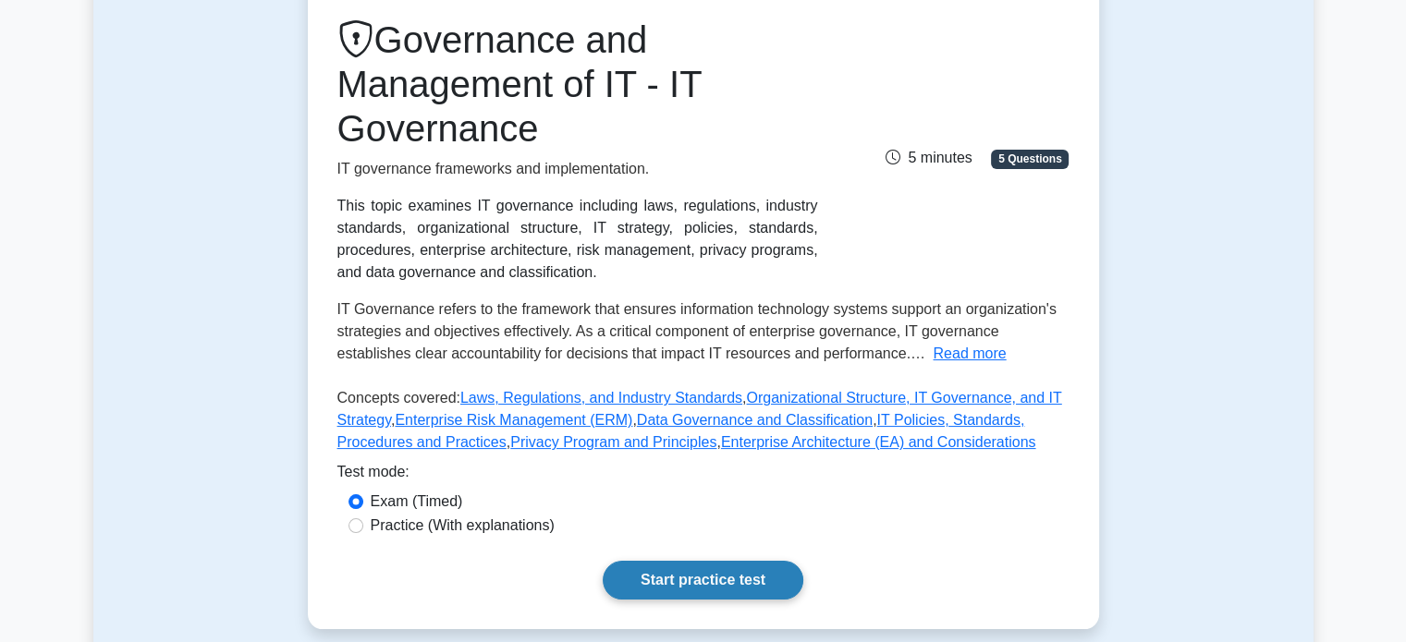  What do you see at coordinates (601, 397) in the screenshot?
I see `a: Laws, Regulations, and Industry Standards` at bounding box center [601, 397].